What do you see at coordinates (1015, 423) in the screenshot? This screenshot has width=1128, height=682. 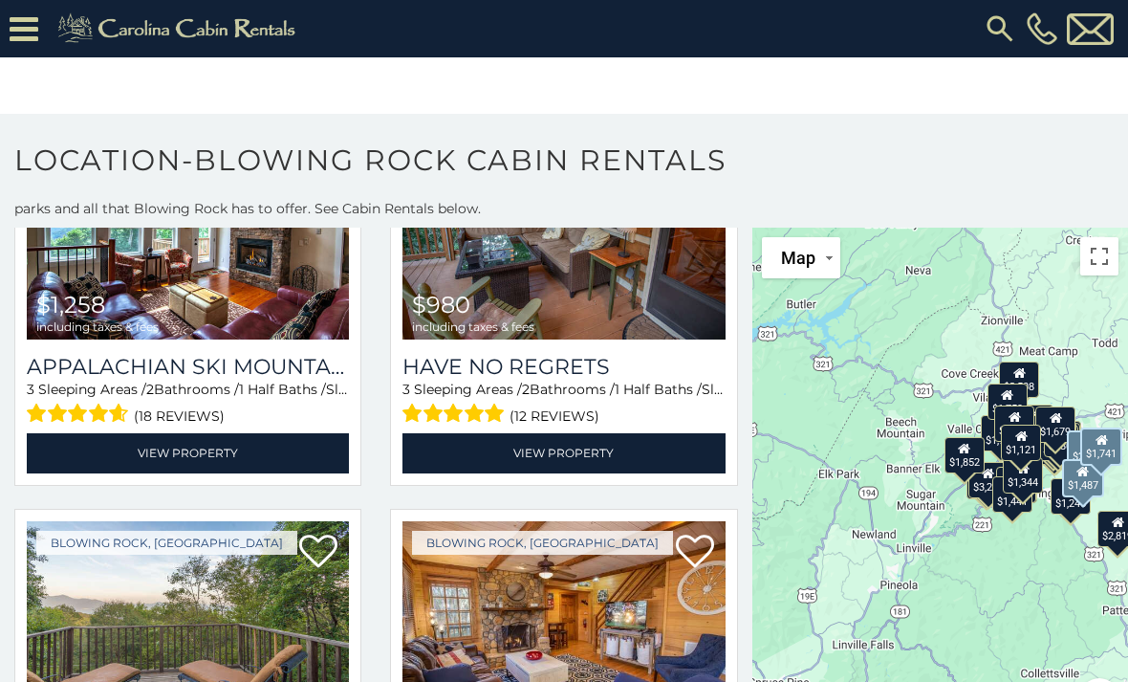 I see `div: $1,228` at bounding box center [1015, 423].